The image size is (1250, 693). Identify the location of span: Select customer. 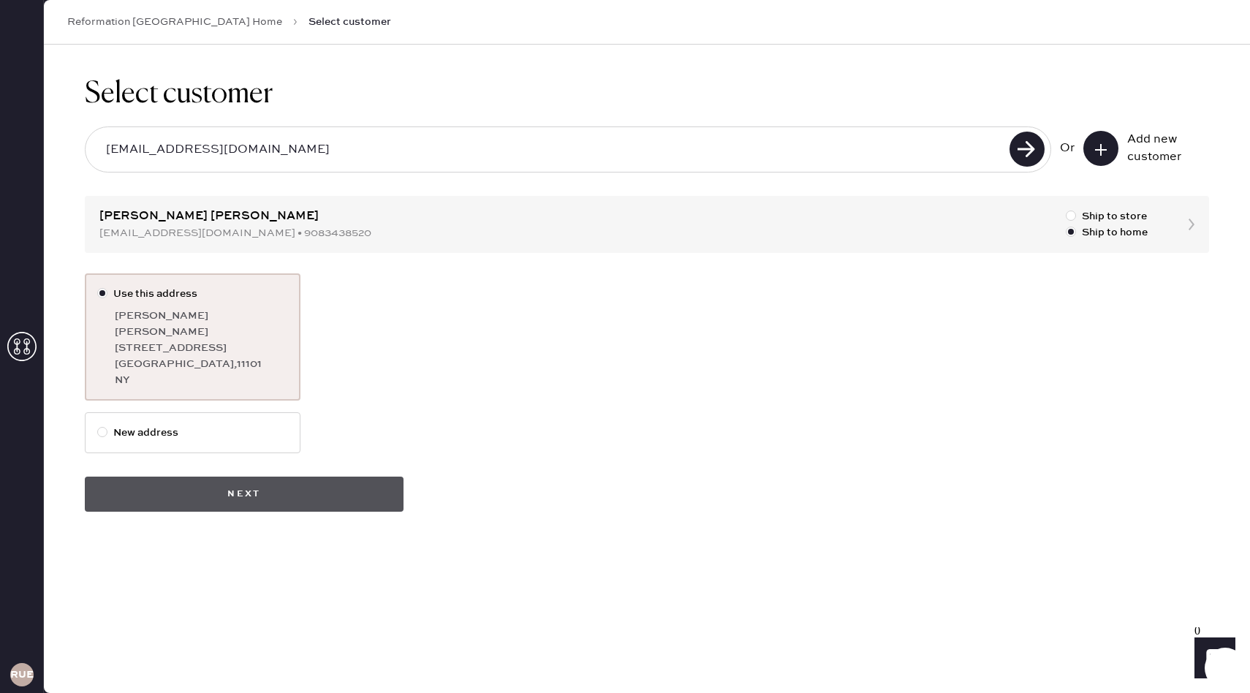
(349, 22).